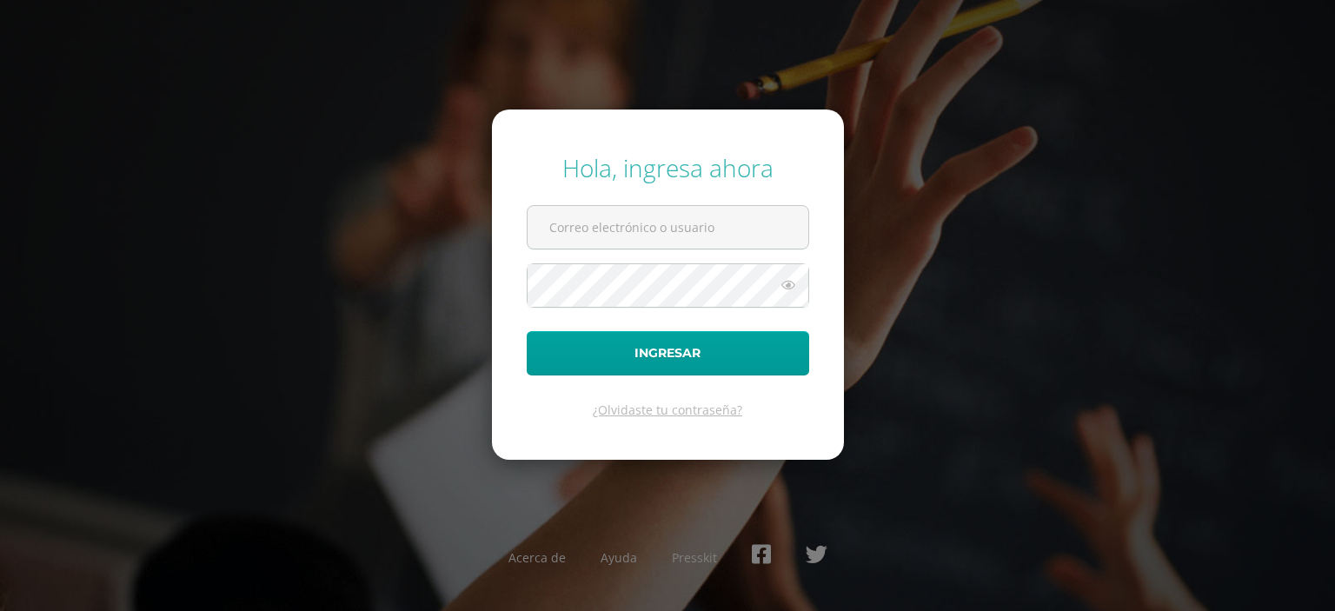 The height and width of the screenshot is (611, 1335). What do you see at coordinates (668, 168) in the screenshot?
I see `div: Hola, ingresa ahora` at bounding box center [668, 168].